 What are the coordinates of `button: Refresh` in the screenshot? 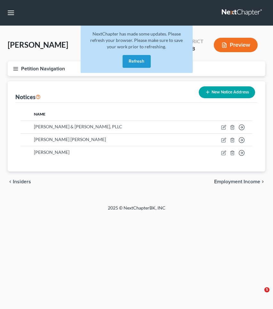 It's located at (136, 61).